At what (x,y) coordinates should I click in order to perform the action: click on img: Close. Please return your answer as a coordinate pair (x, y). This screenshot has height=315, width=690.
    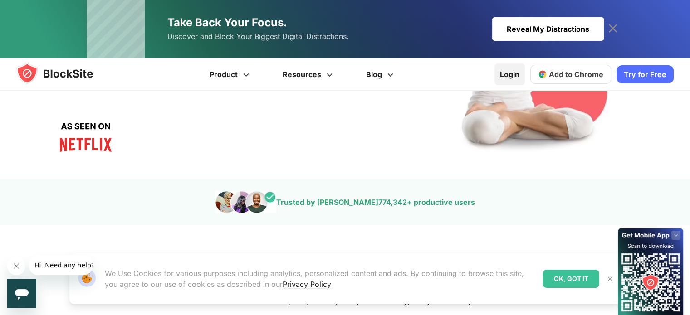
    Looking at the image, I should click on (610, 279).